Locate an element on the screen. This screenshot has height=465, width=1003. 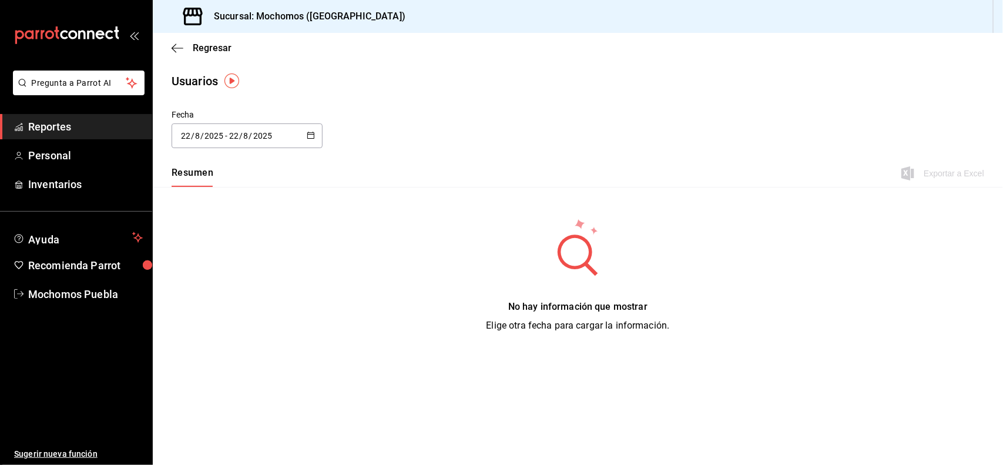
div: Fecha is located at coordinates (247, 115).